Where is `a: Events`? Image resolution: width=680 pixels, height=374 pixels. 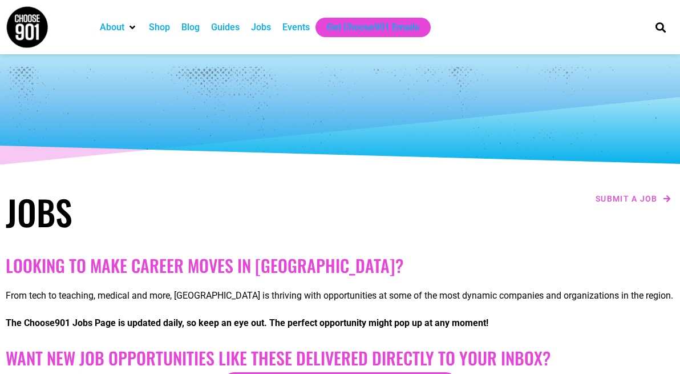 a: Events is located at coordinates (296, 27).